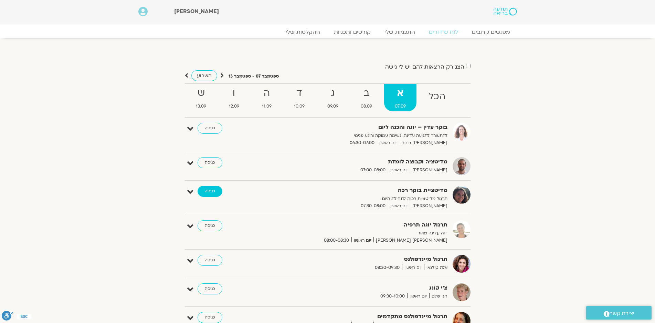 This screenshot has width=655, height=323. I want to click on span: 07:00-08:00, so click(373, 170).